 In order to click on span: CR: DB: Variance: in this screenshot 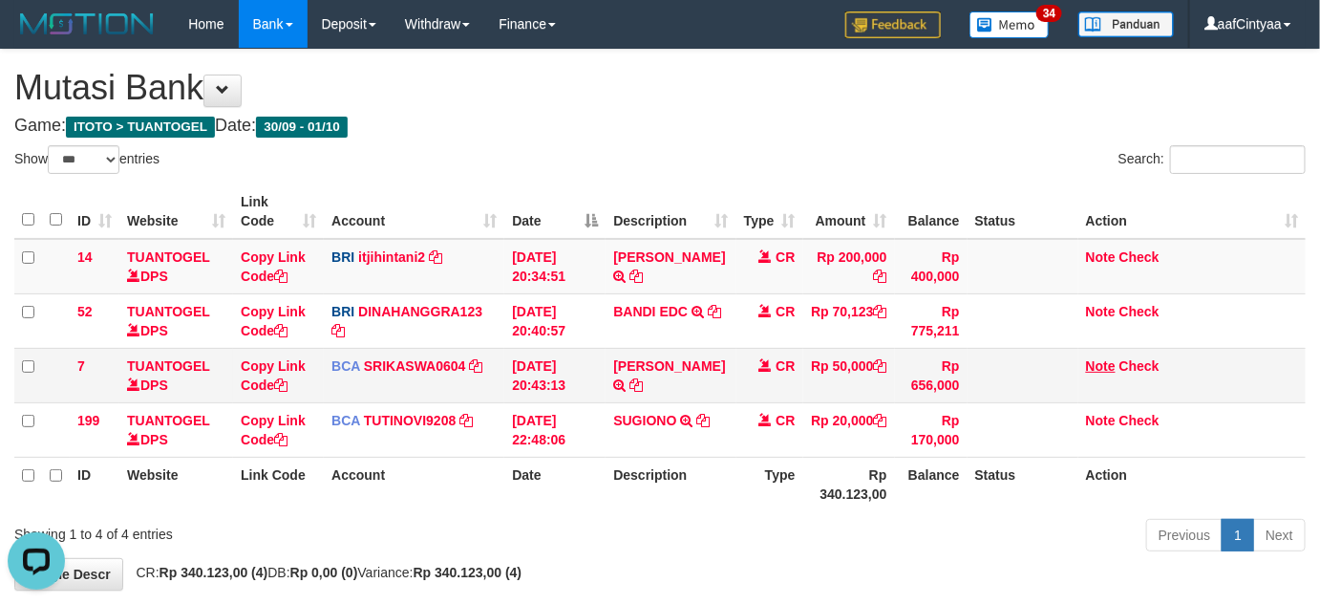, I will do `click(325, 572)`.